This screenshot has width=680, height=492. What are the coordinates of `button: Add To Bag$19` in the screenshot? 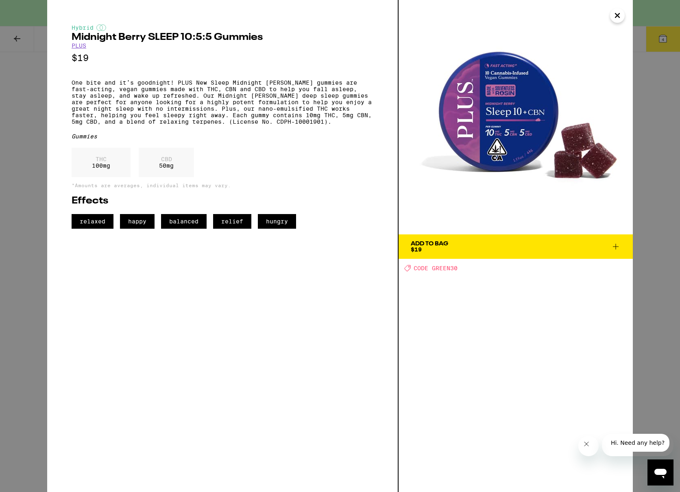 It's located at (516, 247).